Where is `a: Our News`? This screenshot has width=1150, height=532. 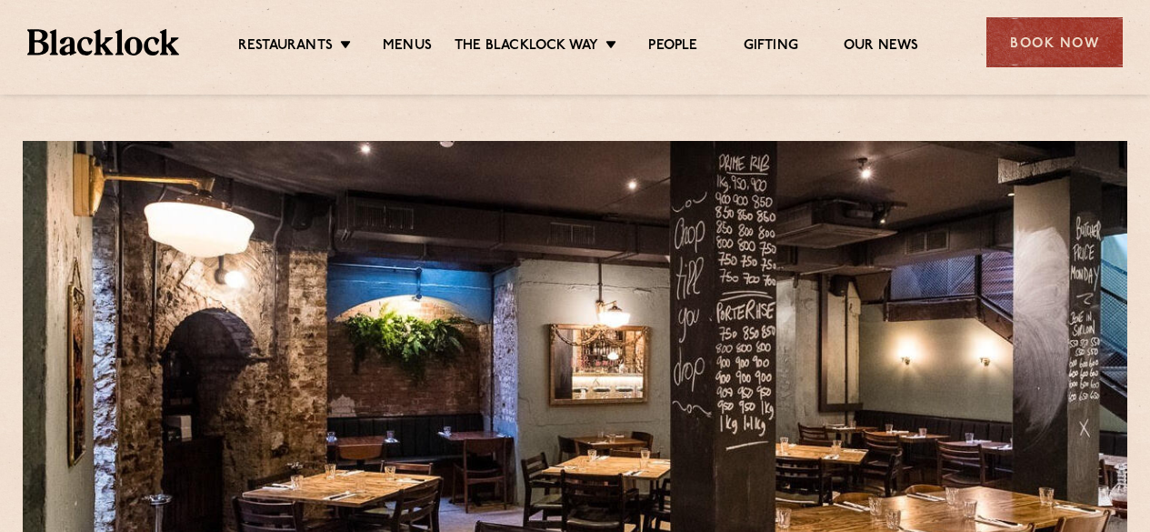 a: Our News is located at coordinates (881, 47).